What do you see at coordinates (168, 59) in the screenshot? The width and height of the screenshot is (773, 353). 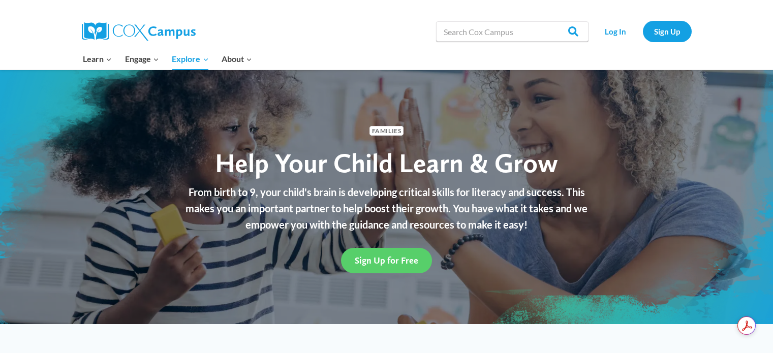 I see `nav: Primary Navigation` at bounding box center [168, 59].